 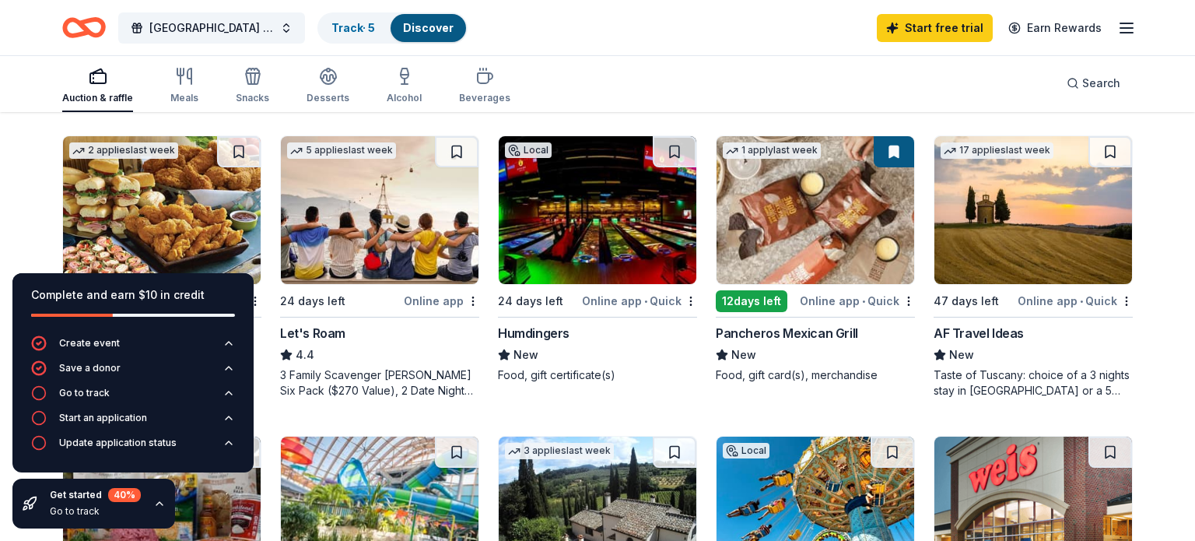 I want to click on button: Search, so click(x=1093, y=83).